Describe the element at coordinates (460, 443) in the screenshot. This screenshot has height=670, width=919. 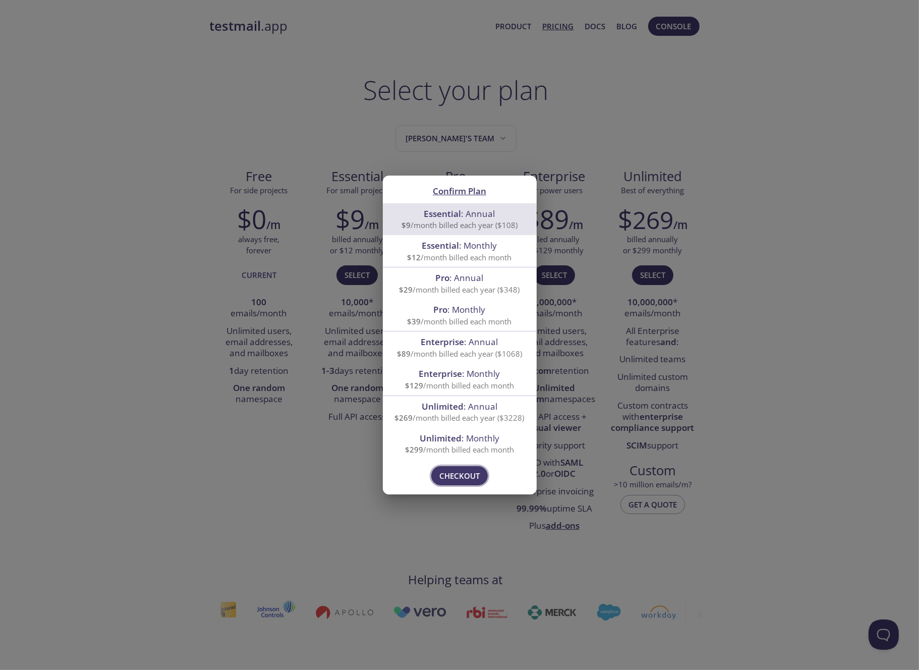
I see `div: Unlimited: Monthly$299/month billed each month` at that location.